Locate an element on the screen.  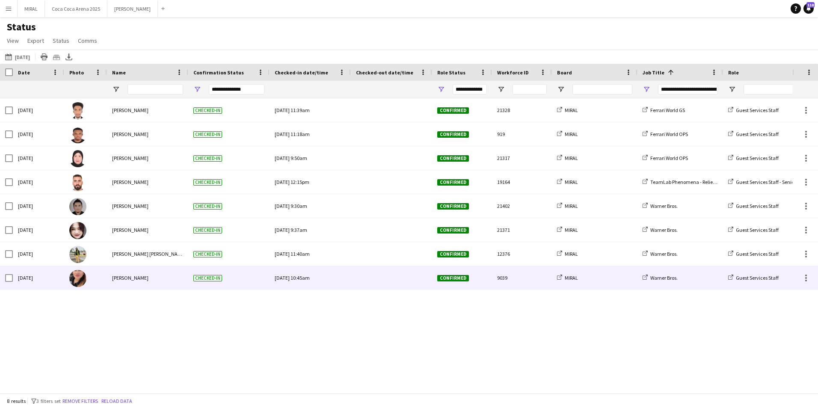
img: Mohaned Abdelwahab is located at coordinates (78, 135).